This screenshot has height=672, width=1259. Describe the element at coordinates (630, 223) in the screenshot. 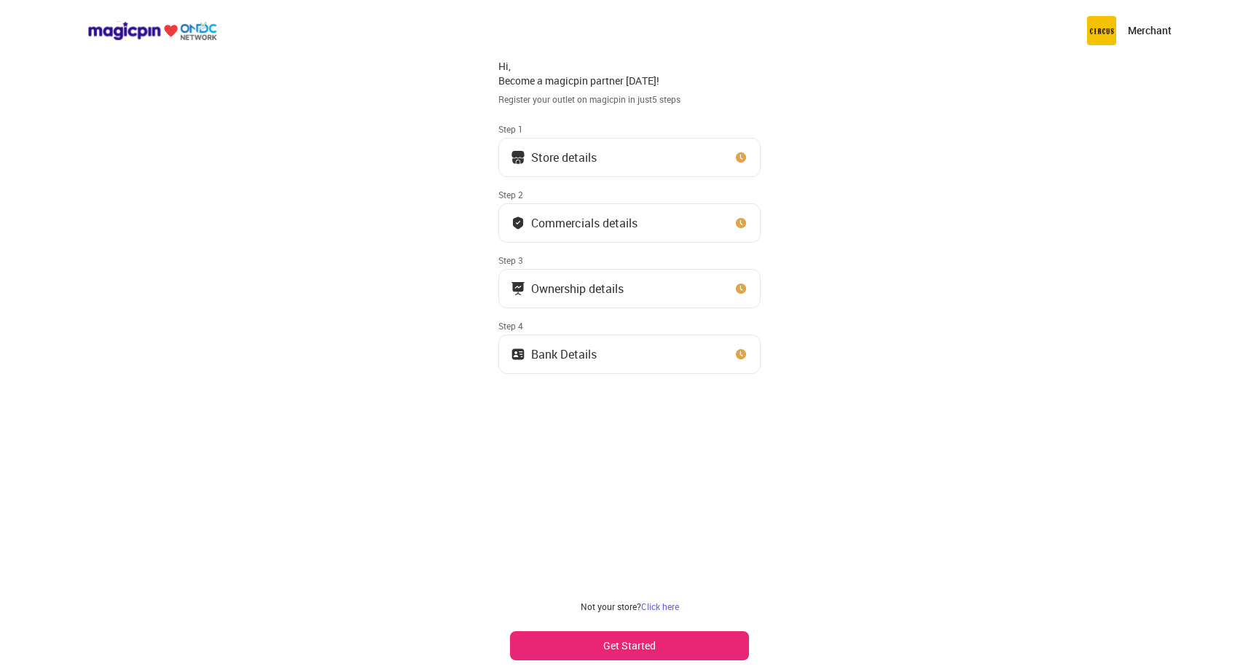

I see `button: Commercials details` at that location.